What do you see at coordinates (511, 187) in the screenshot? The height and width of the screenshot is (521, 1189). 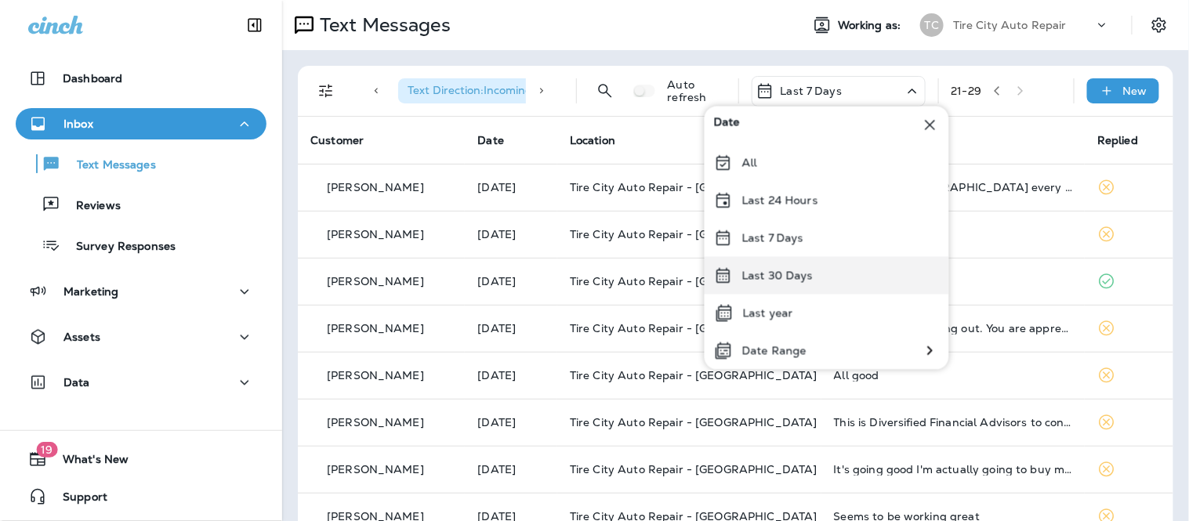 I see `p: Sep 18, 2025 11:31 AM` at bounding box center [511, 187].